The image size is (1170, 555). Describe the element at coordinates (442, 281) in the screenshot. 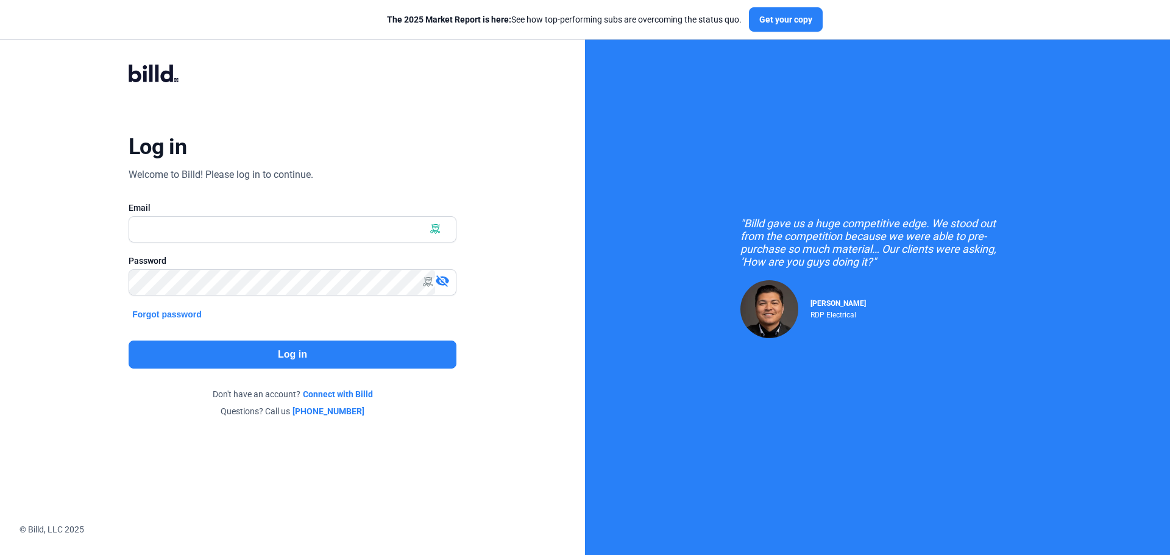

I see `mat-icon: visibility_off` at that location.